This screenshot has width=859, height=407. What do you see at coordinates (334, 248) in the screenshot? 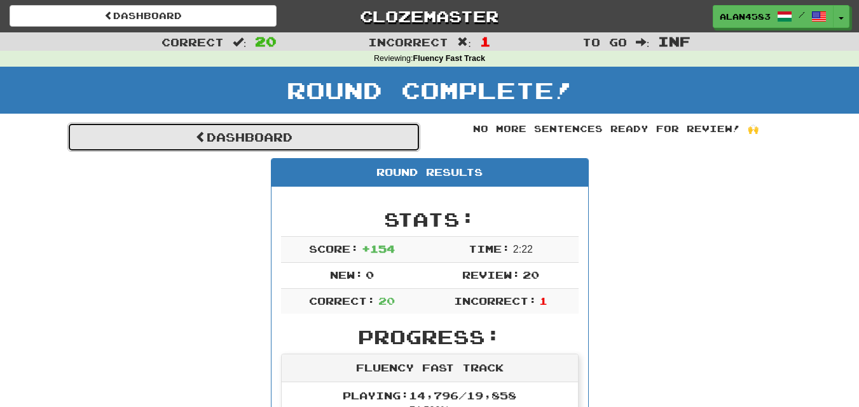
I see `span: Score:` at bounding box center [334, 248].